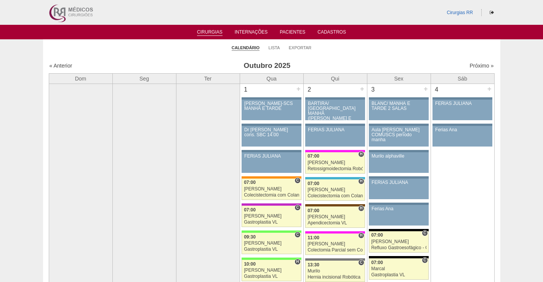  What do you see at coordinates (399, 269) in the screenshot?
I see `a: C 07:00 Marcal Gastroplastia VL` at bounding box center [399, 269].